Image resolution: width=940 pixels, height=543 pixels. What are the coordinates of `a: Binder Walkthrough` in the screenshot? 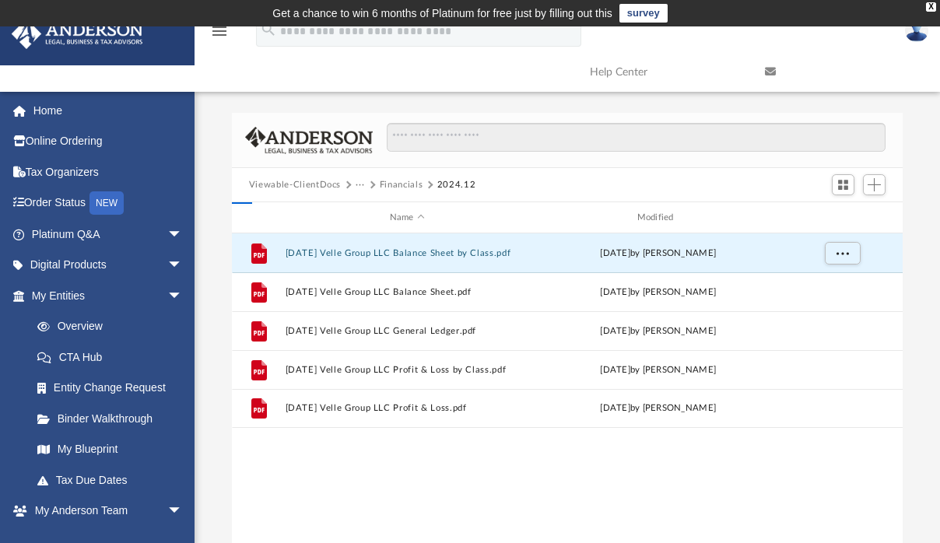 It's located at (114, 419).